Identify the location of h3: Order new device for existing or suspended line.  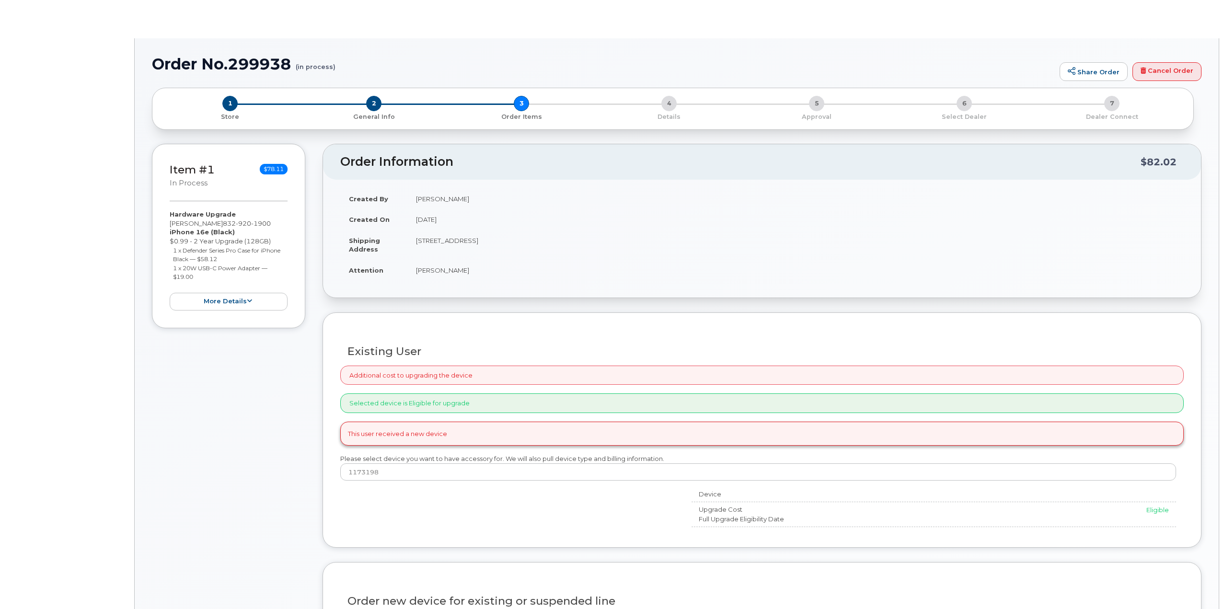
(762, 601).